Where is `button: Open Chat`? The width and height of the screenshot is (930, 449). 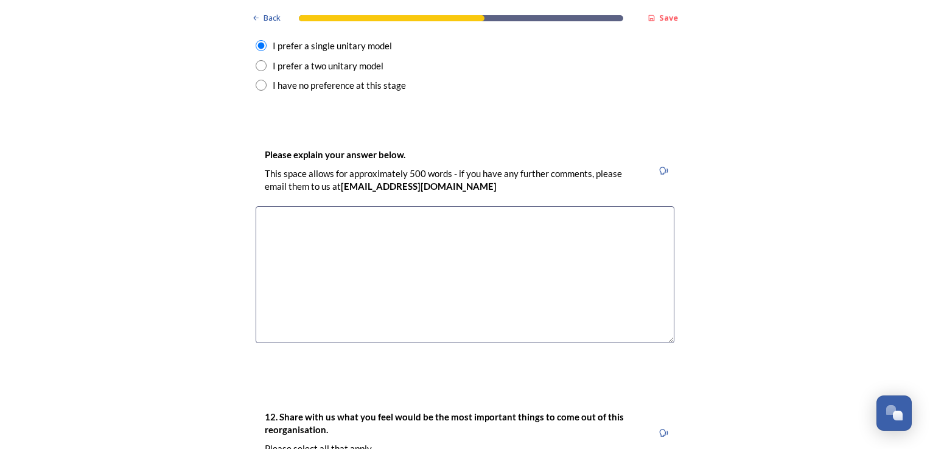
button: Open Chat is located at coordinates (894, 413).